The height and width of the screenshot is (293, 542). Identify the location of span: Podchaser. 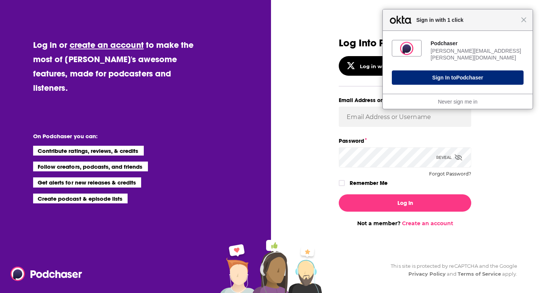
(470, 78).